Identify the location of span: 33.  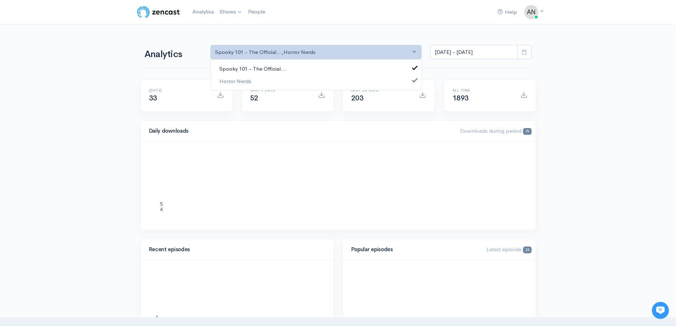
(153, 98).